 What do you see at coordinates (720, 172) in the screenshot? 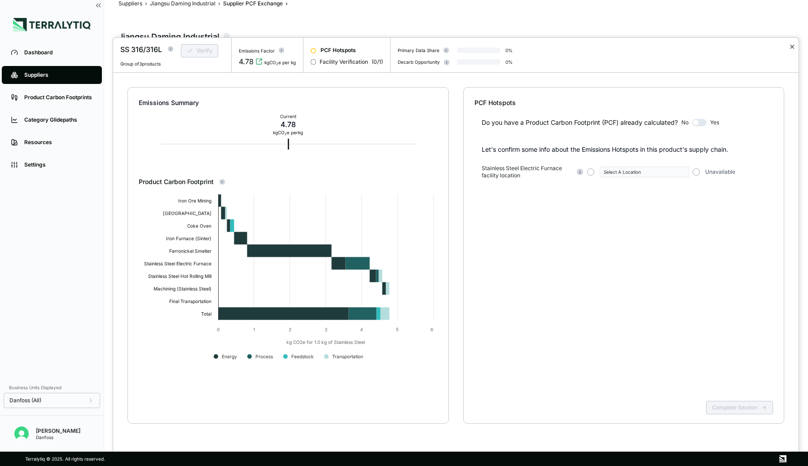
I see `span: Unavailable` at bounding box center [720, 172].